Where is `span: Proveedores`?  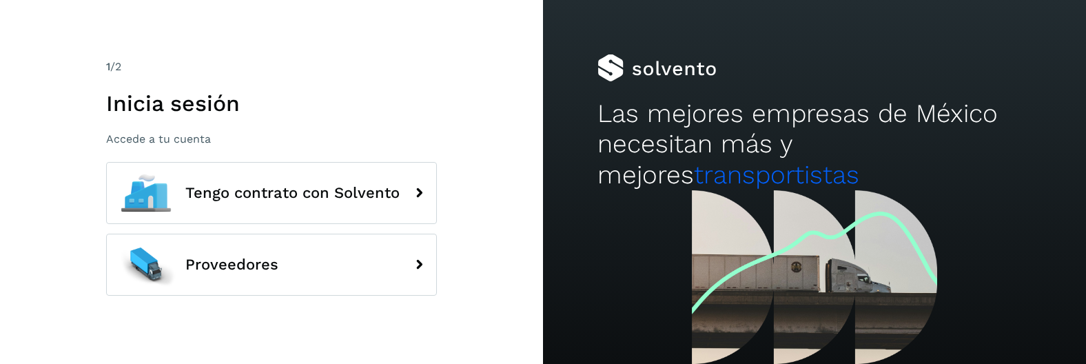 span: Proveedores is located at coordinates (232, 265).